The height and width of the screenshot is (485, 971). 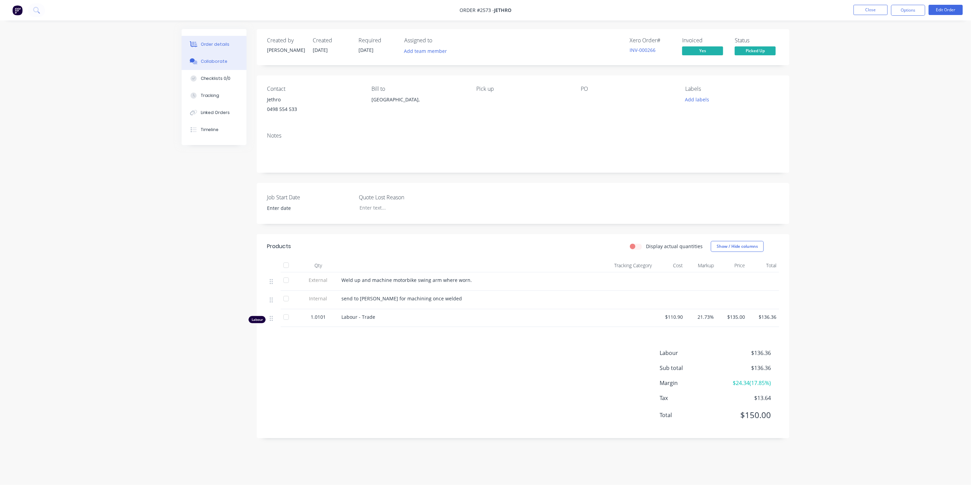 What do you see at coordinates (214, 61) in the screenshot?
I see `div: Collaborate` at bounding box center [214, 61].